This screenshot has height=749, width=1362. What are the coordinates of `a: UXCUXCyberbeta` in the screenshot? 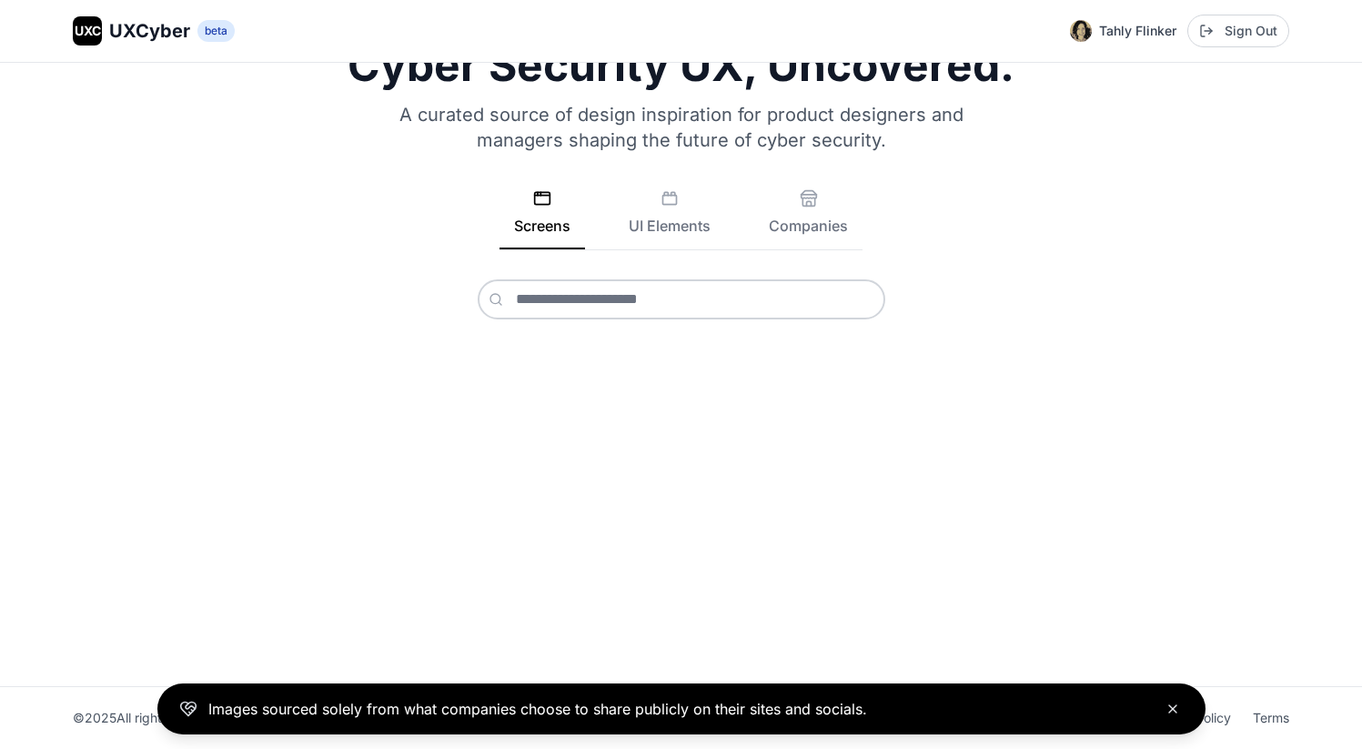 It's located at (154, 31).